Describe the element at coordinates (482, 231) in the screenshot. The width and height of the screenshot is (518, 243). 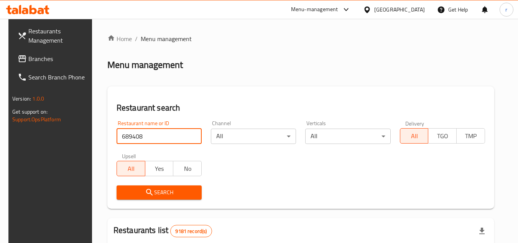
I see `div: Export file` at that location.